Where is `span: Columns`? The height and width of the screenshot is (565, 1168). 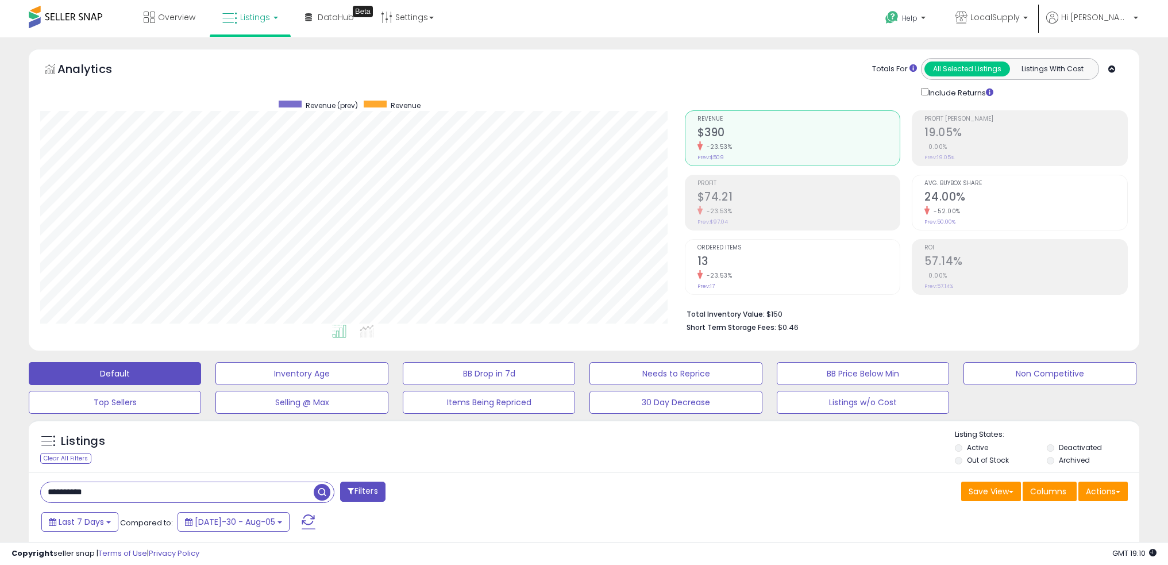 span: Columns is located at coordinates (1048, 491).